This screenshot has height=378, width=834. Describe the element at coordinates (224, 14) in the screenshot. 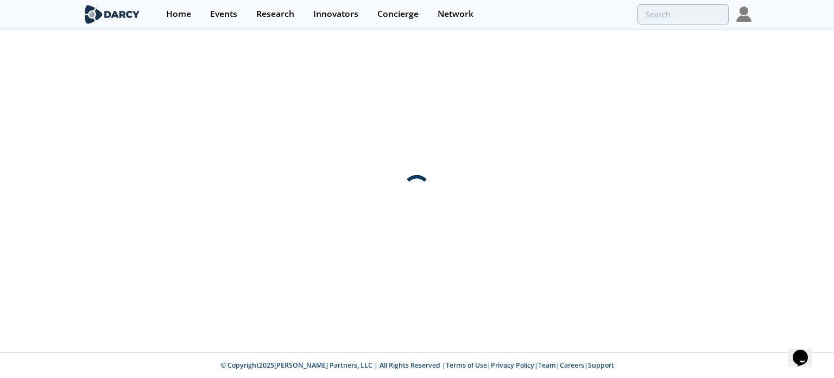

I see `div: Events` at that location.